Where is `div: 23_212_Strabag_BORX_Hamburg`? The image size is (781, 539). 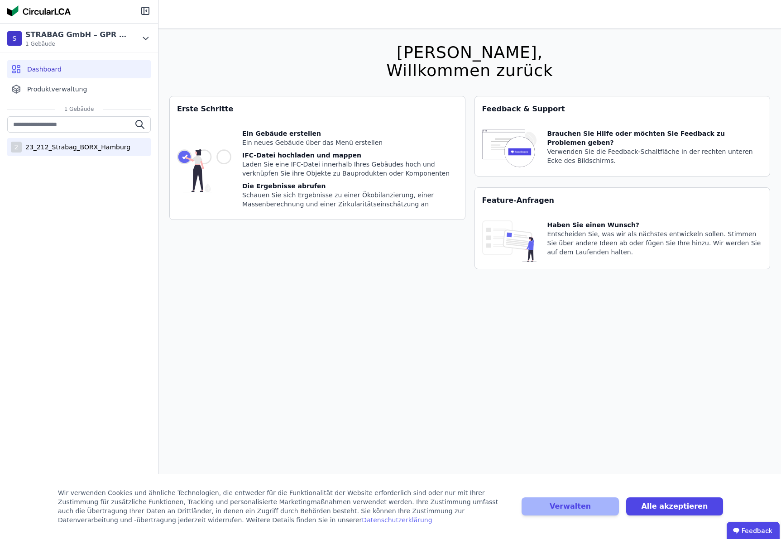 div: 23_212_Strabag_BORX_Hamburg is located at coordinates (76, 147).